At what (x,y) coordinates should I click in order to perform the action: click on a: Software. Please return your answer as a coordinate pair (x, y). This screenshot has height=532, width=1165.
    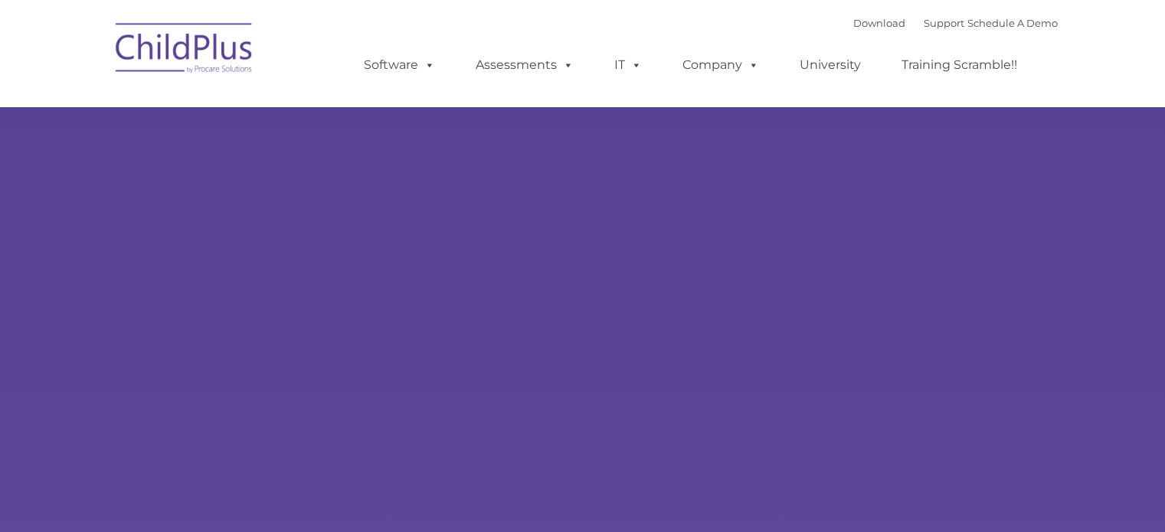
    Looking at the image, I should click on (399, 65).